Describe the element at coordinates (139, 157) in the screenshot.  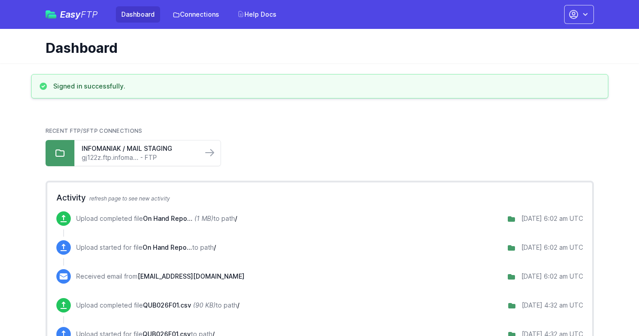
I see `a: gj122z.ftp.infoma... - FTP` at that location.